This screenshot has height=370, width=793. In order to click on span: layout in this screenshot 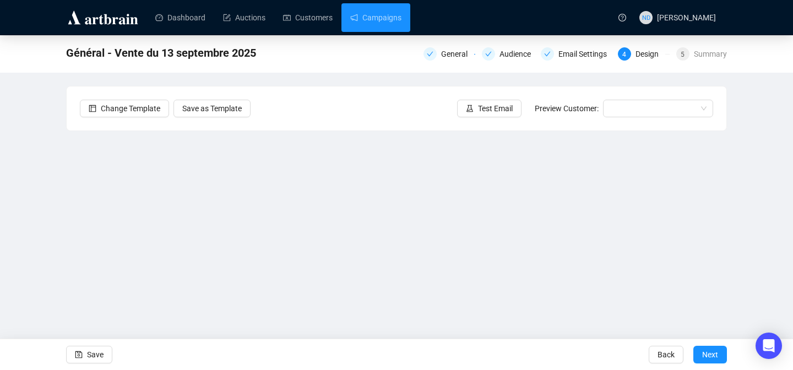, I will do `click(92, 108)`.